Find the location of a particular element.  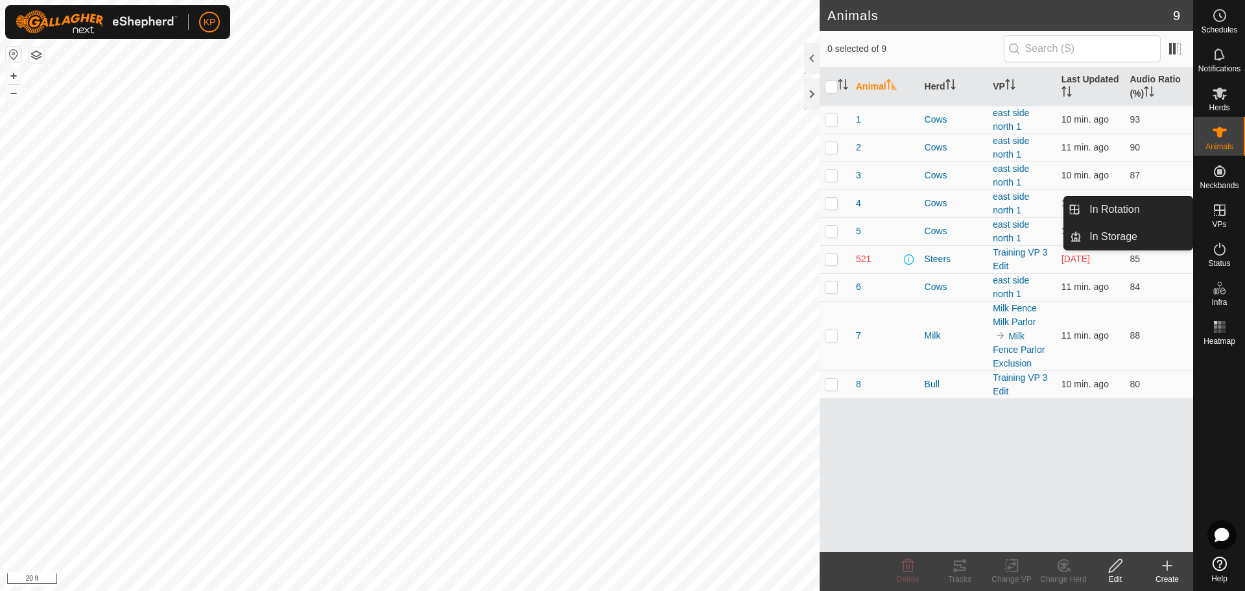

th: Herd is located at coordinates (954, 87).